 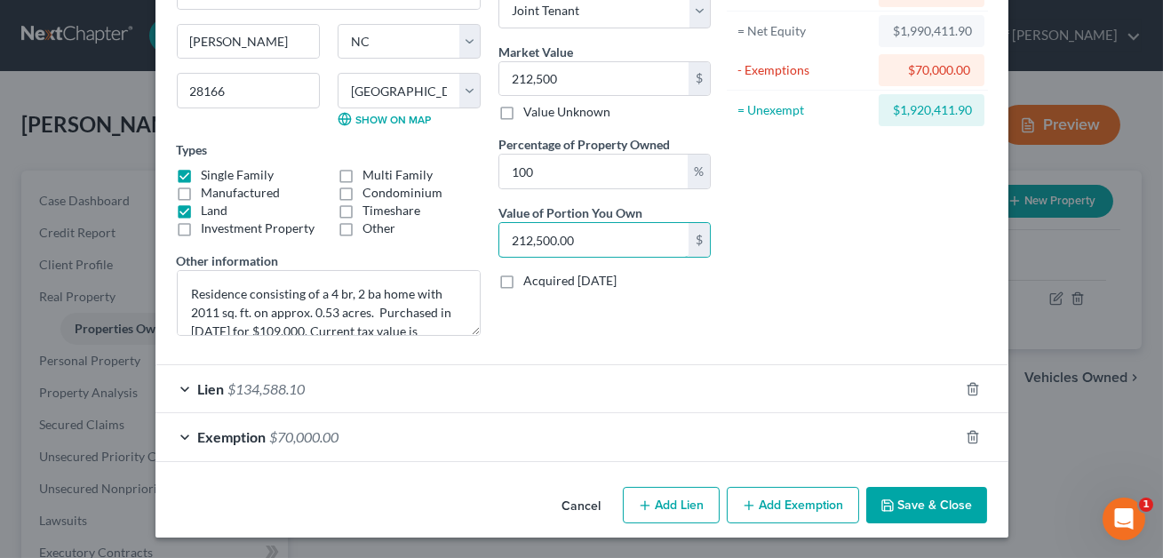 I want to click on span: $70,000.00, so click(x=305, y=436).